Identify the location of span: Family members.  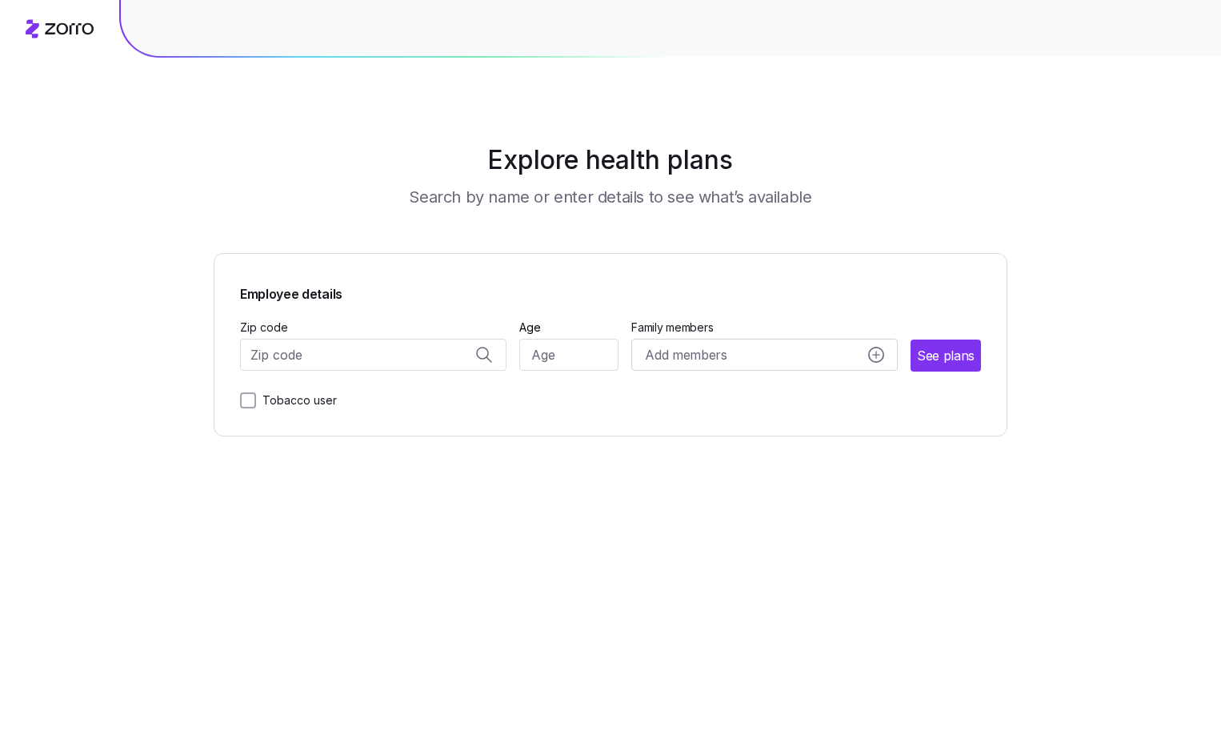
(764, 327).